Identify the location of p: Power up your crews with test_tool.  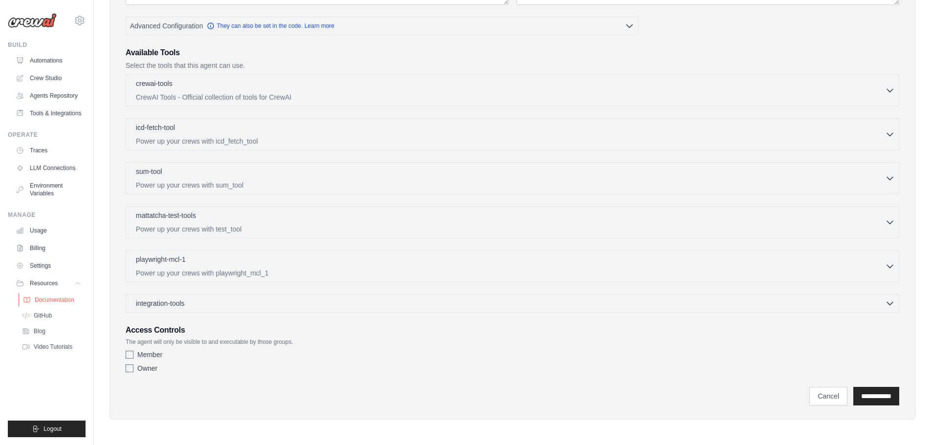
(510, 229).